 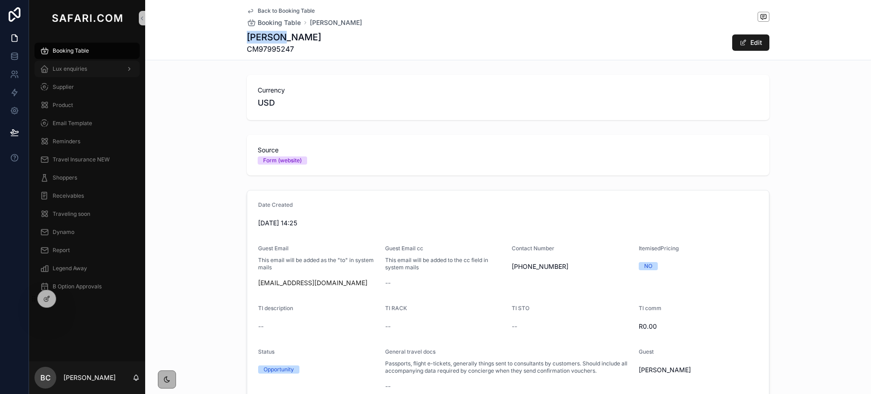 What do you see at coordinates (64, 232) in the screenshot?
I see `span: Dynamo` at bounding box center [64, 232].